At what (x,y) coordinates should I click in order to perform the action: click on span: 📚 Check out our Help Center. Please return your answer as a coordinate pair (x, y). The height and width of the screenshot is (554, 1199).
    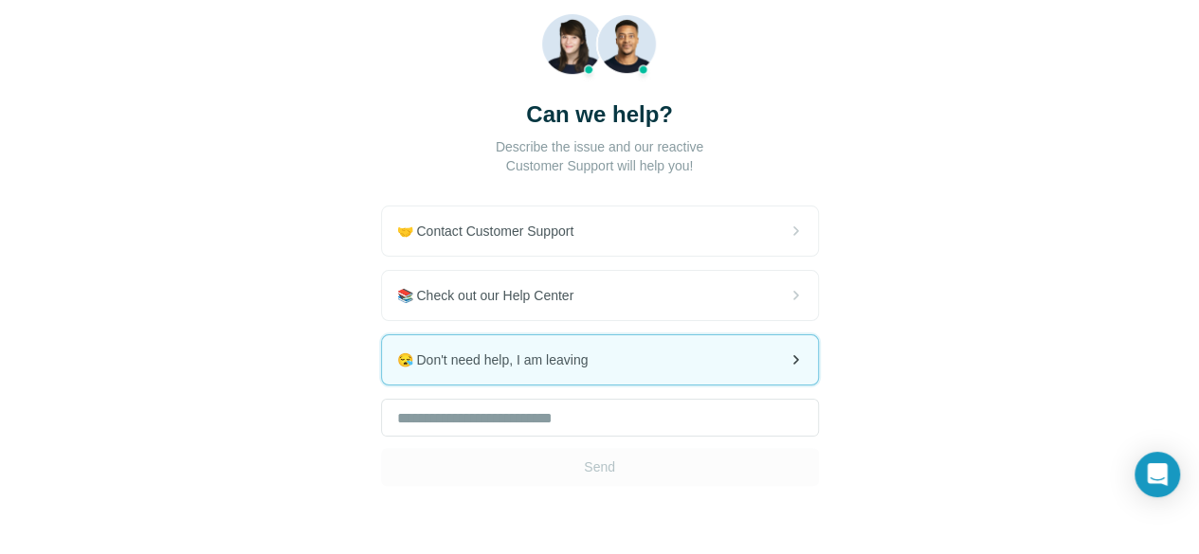
    Looking at the image, I should click on (493, 296).